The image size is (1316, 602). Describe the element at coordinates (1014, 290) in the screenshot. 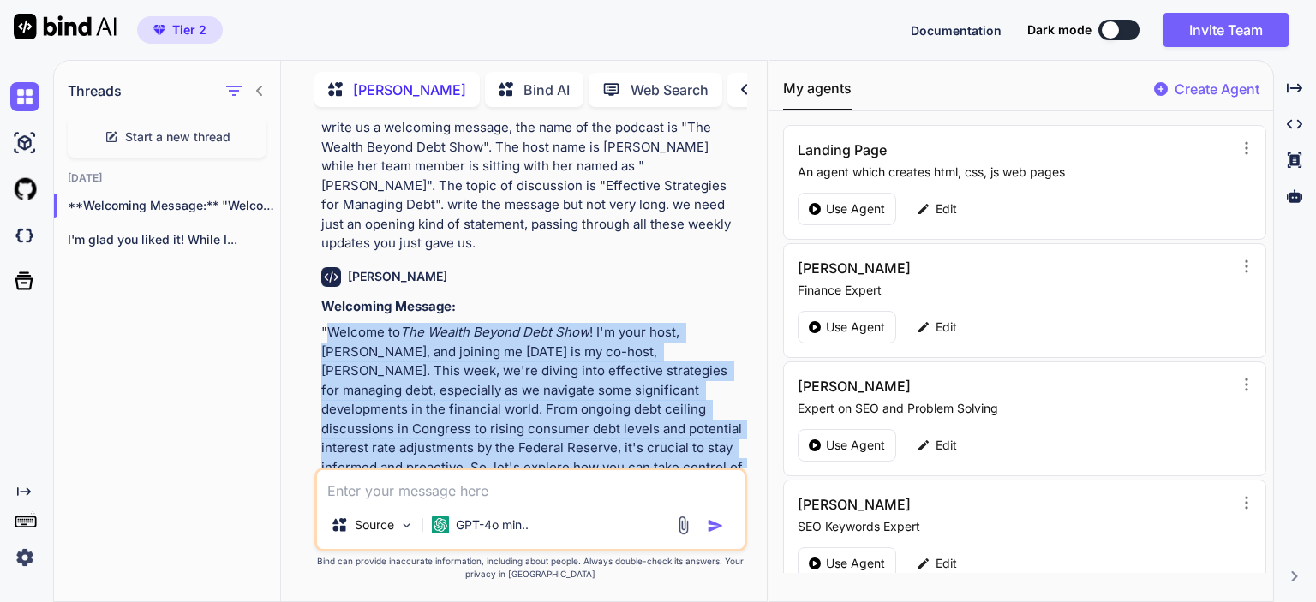

I see `p: Finance Expert` at that location.